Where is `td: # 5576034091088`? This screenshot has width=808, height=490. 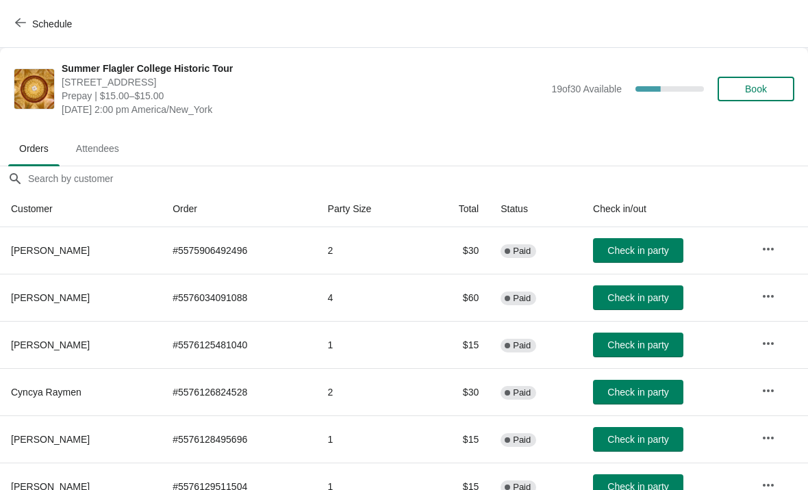
td: # 5576034091088 is located at coordinates (239, 297).